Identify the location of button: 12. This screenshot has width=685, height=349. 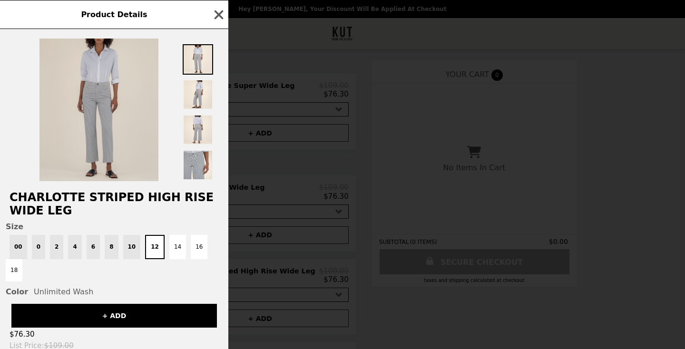
(155, 247).